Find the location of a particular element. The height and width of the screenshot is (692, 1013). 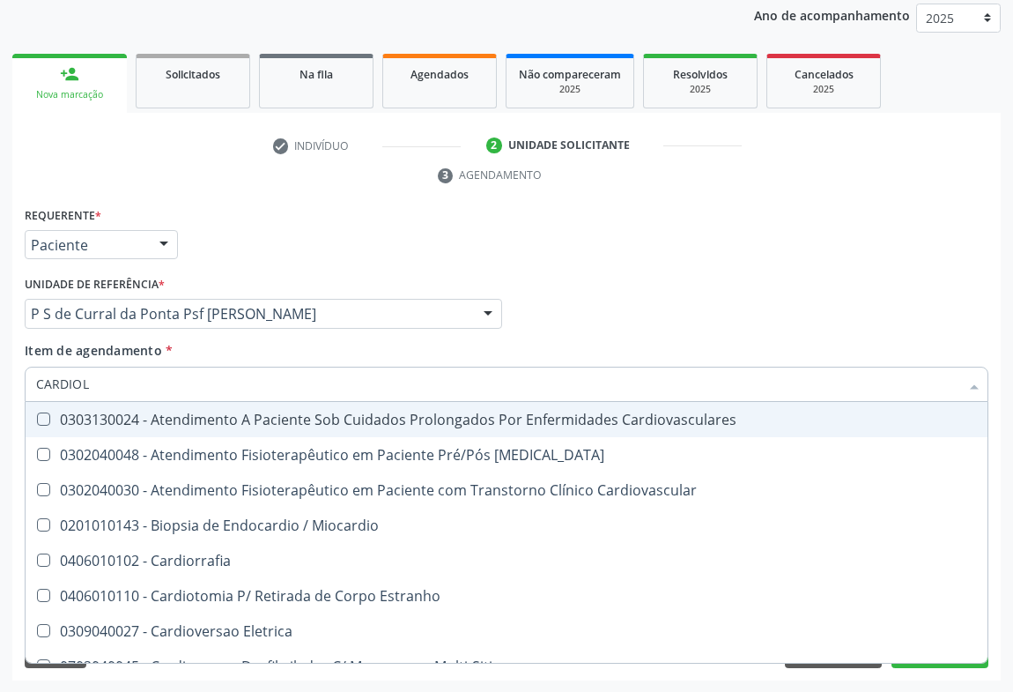

span: Na fila is located at coordinates (316, 74).